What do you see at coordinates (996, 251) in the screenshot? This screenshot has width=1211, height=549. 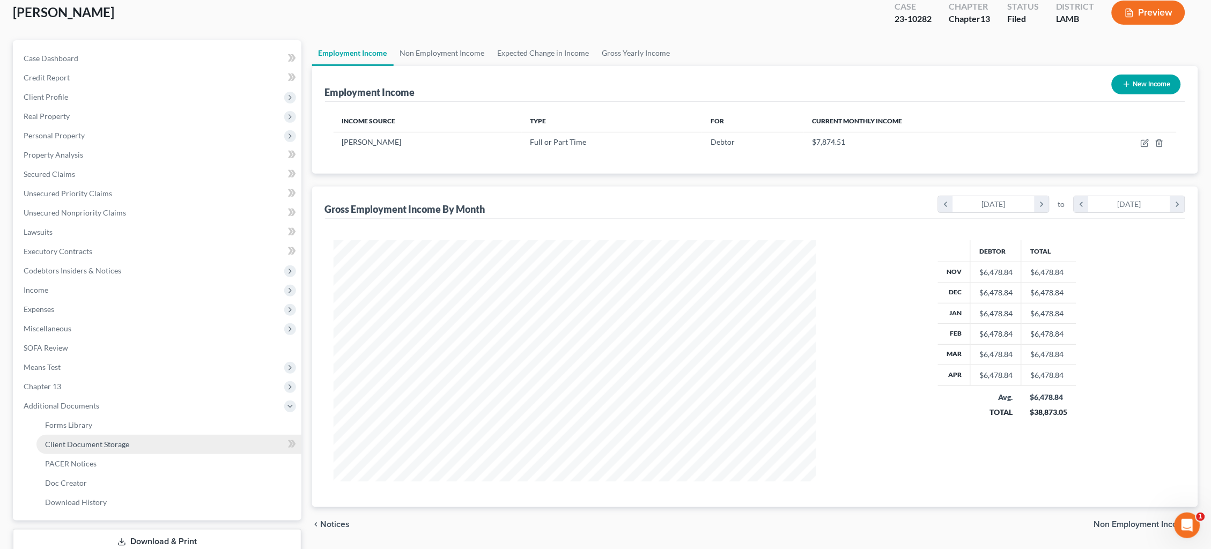 I see `th: Debtor` at bounding box center [996, 251].